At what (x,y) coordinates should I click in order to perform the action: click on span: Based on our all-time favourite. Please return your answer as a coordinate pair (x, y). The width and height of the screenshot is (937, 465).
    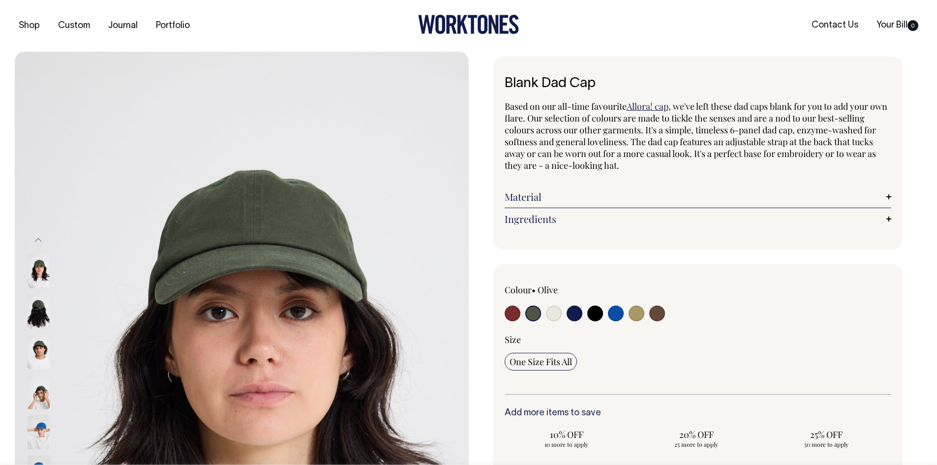
    Looking at the image, I should click on (565, 106).